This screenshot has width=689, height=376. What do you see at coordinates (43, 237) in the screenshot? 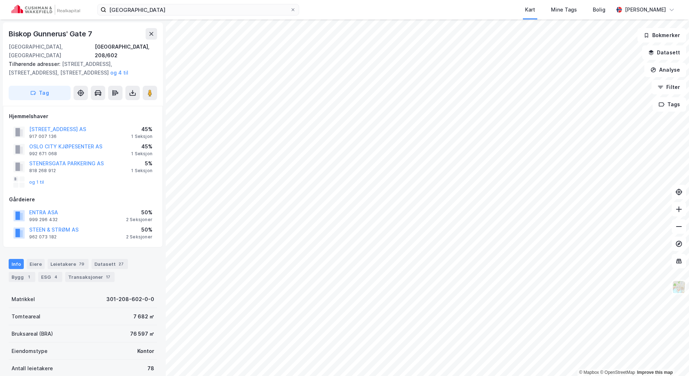
I see `div: 962 073 182` at bounding box center [43, 237].